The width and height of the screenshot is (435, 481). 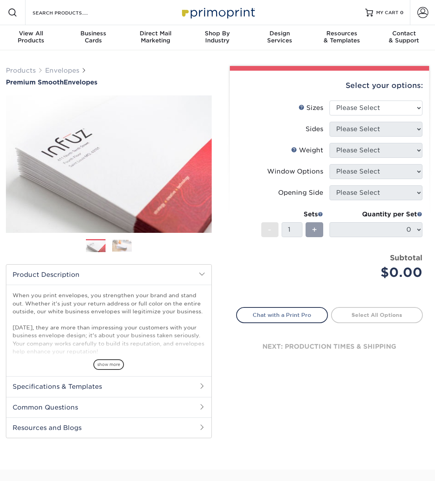 I want to click on span: Business, so click(x=93, y=33).